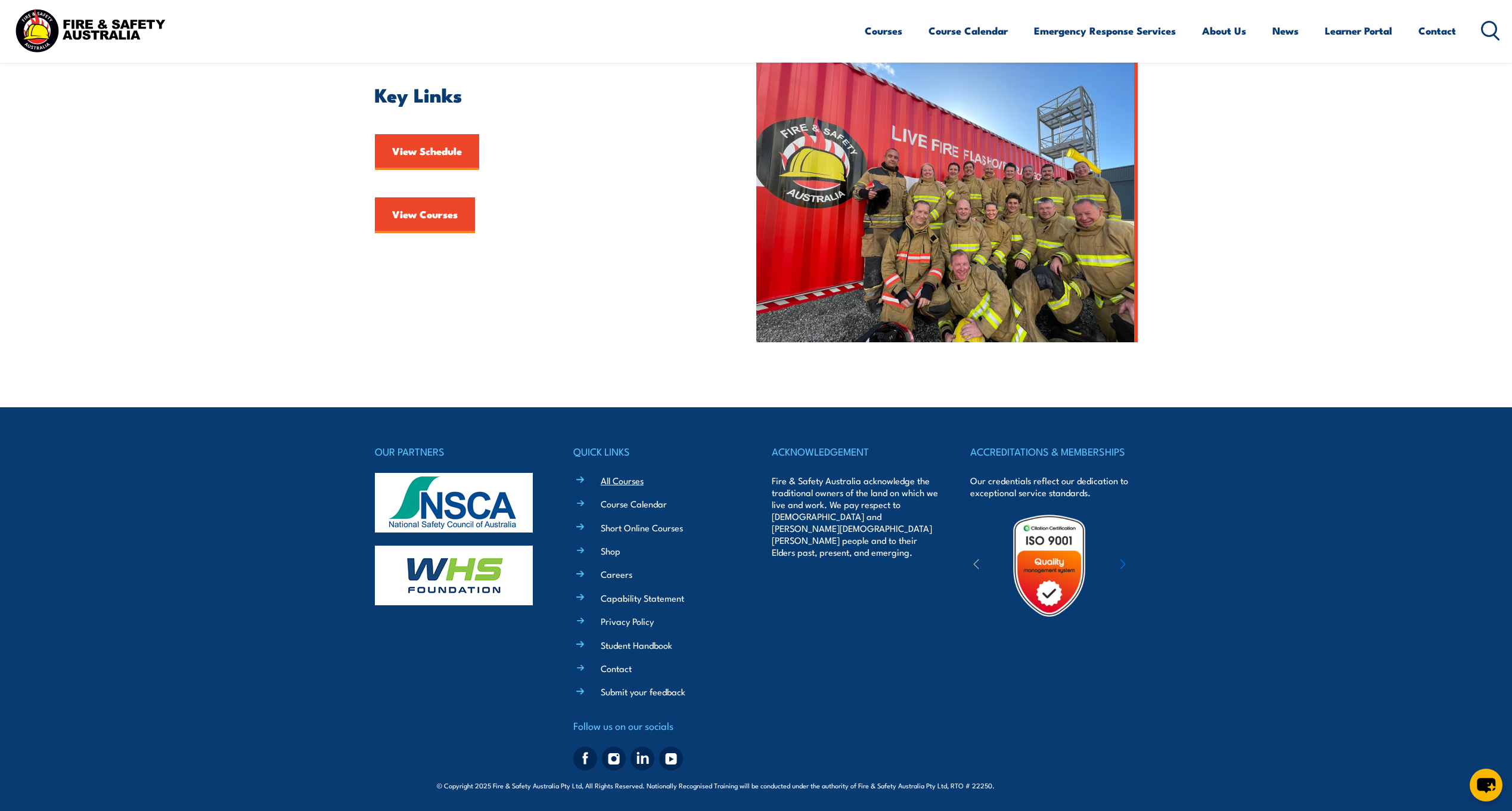 This screenshot has height=811, width=1512. Describe the element at coordinates (1154, 565) in the screenshot. I see `img: ewpa-logo` at that location.